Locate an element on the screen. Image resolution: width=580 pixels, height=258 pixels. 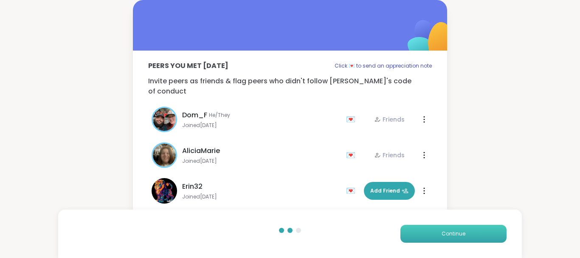
img: AliciaMarie is located at coordinates (164, 155).